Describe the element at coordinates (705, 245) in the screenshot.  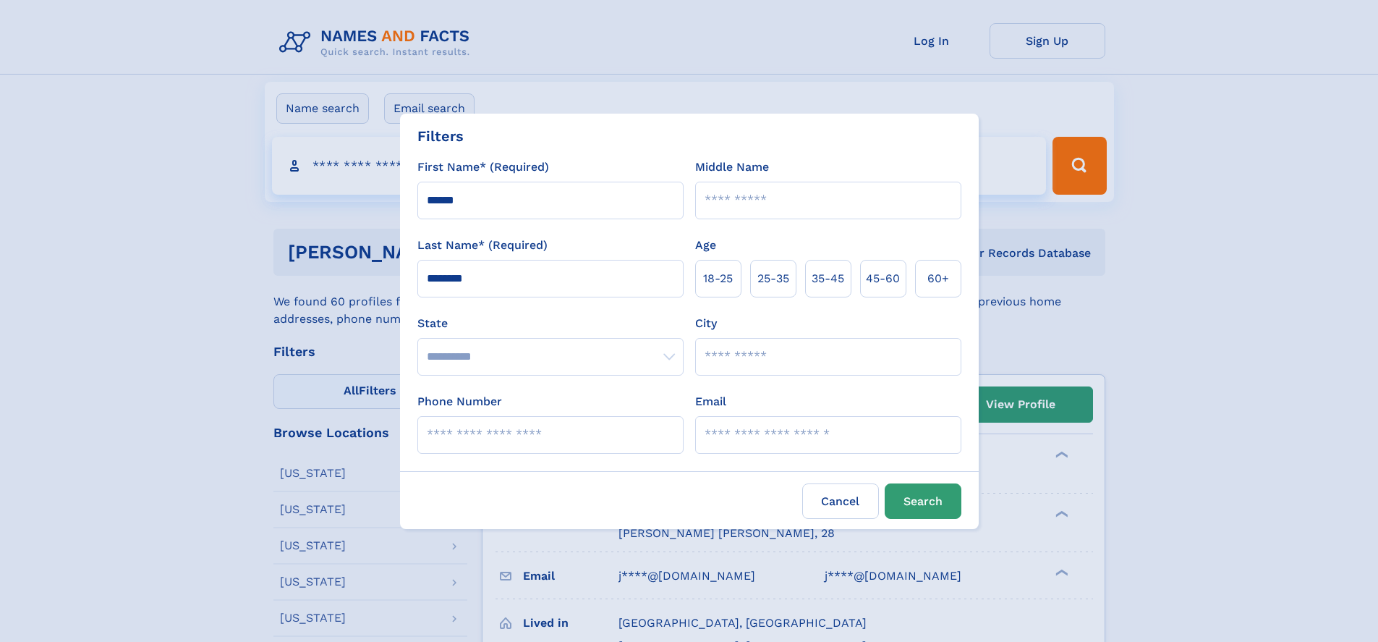
I see `label: Age` at that location.